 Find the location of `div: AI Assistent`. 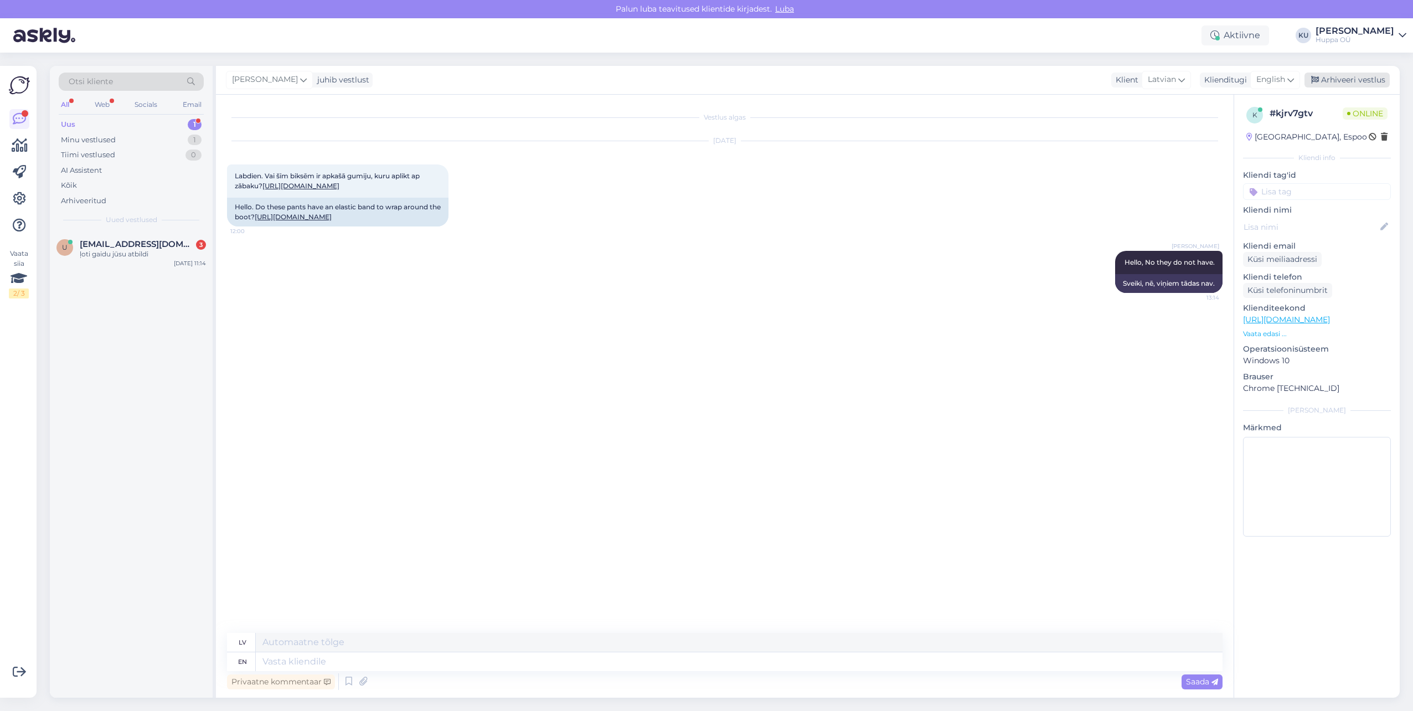

div: AI Assistent is located at coordinates (81, 171).